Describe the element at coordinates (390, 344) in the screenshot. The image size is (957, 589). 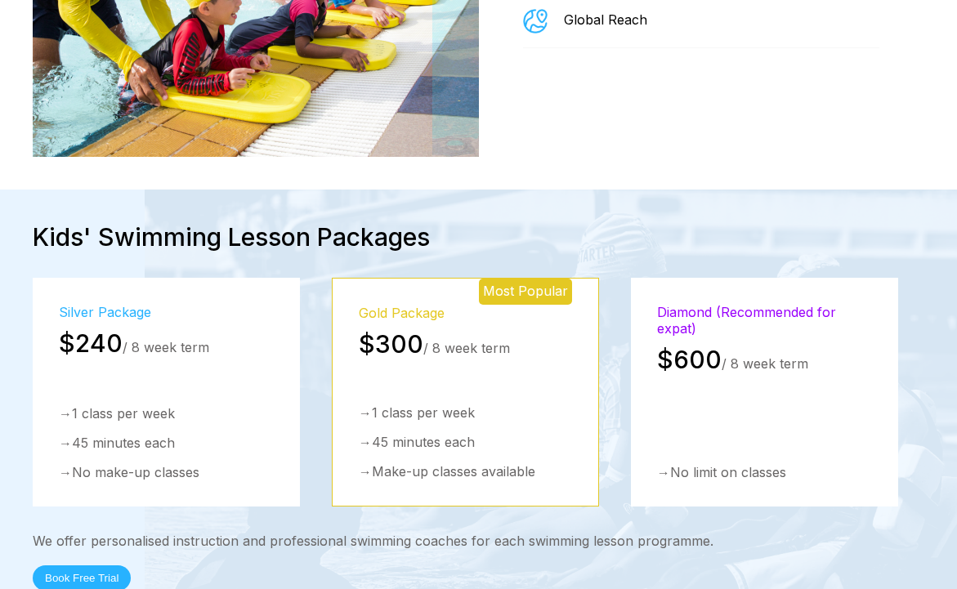
I see `span: $300` at that location.